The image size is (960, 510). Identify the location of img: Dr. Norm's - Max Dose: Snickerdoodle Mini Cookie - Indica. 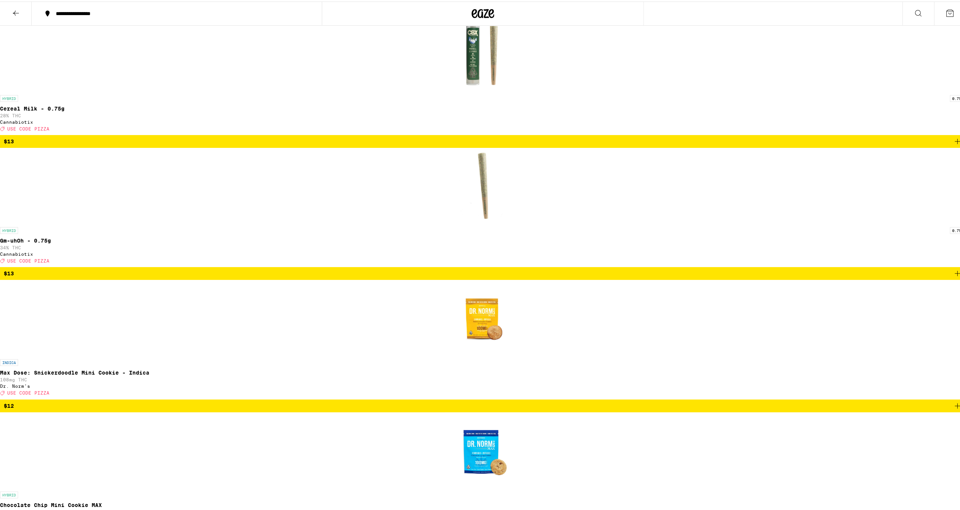
(483, 316).